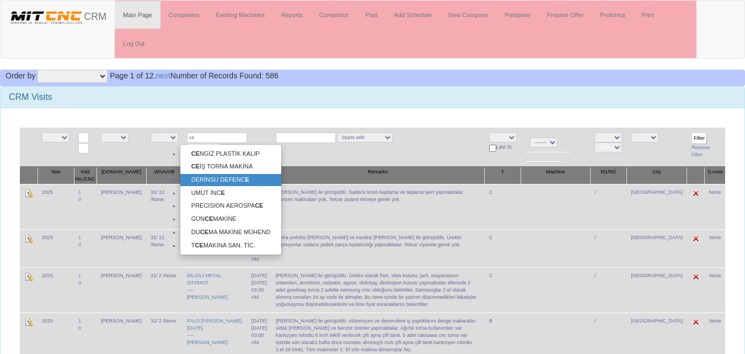  What do you see at coordinates (503, 147) in the screenshot?
I see `td: Last St.` at bounding box center [503, 147].